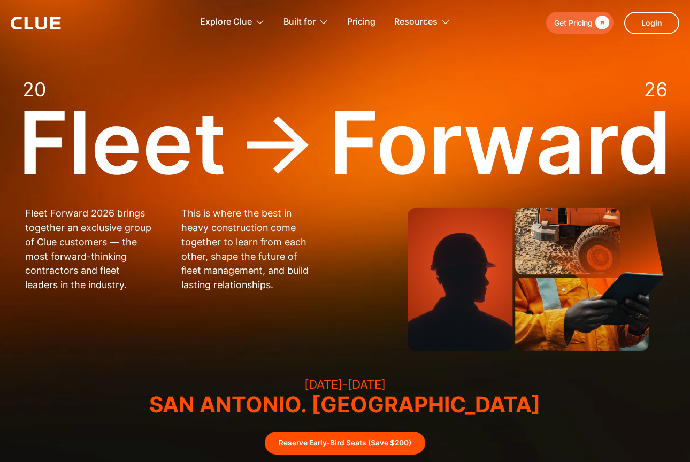  What do you see at coordinates (574, 22) in the screenshot?
I see `div: Get Pricing` at bounding box center [574, 22].